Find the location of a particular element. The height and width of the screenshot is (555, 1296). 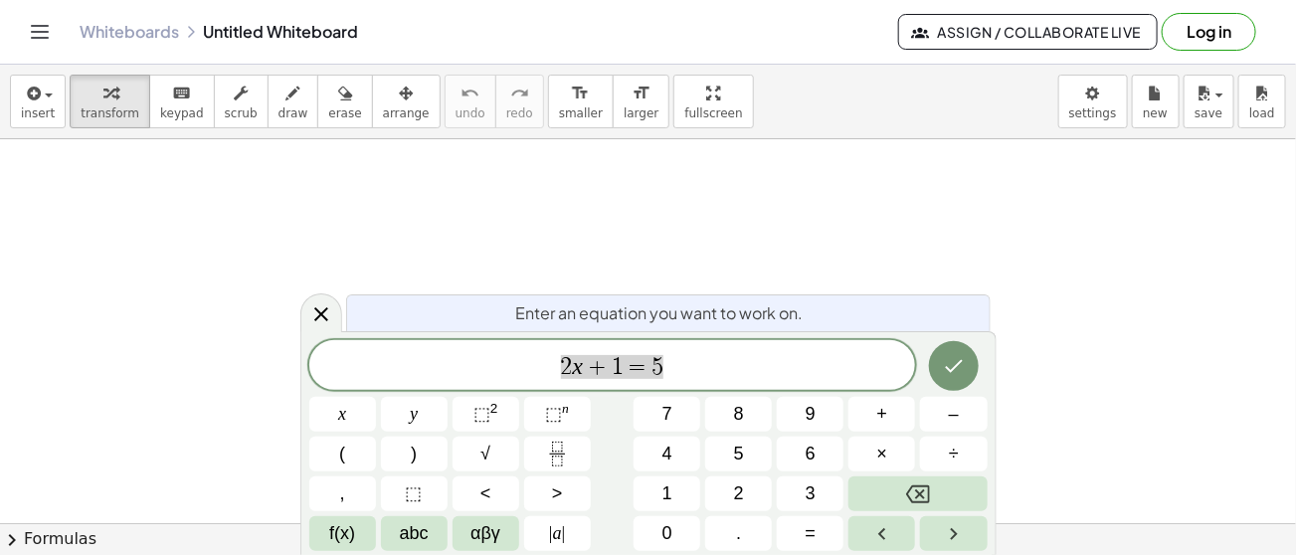

button: Greek alphabet is located at coordinates (485, 533).